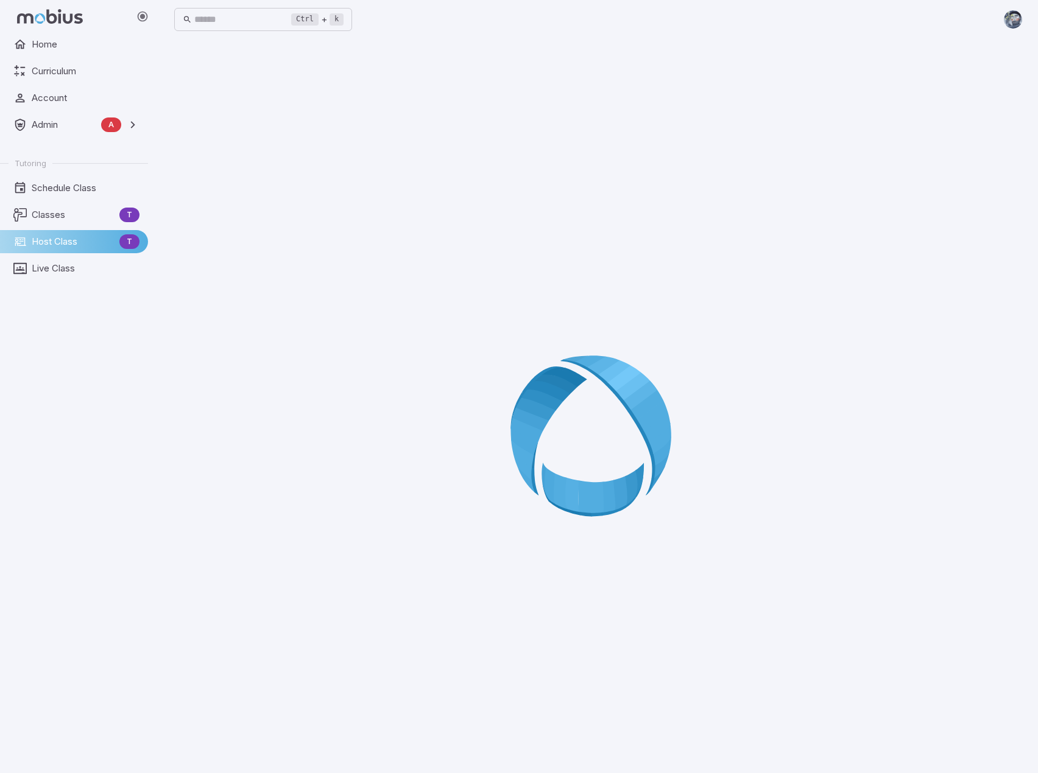  What do you see at coordinates (85, 188) in the screenshot?
I see `span: Schedule Class` at bounding box center [85, 188].